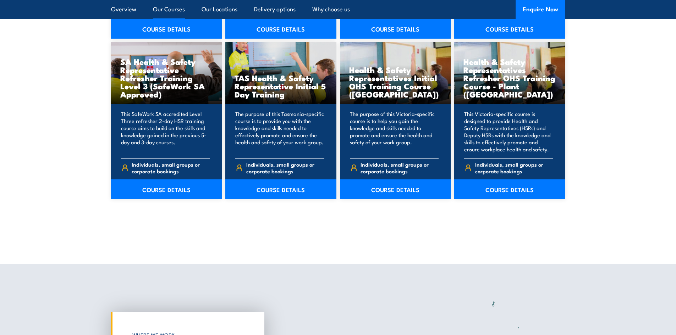  I want to click on h3: SA Health & Safety Representative Refresher Training Level 3 (SafeWork SA Approved), so click(166, 78).